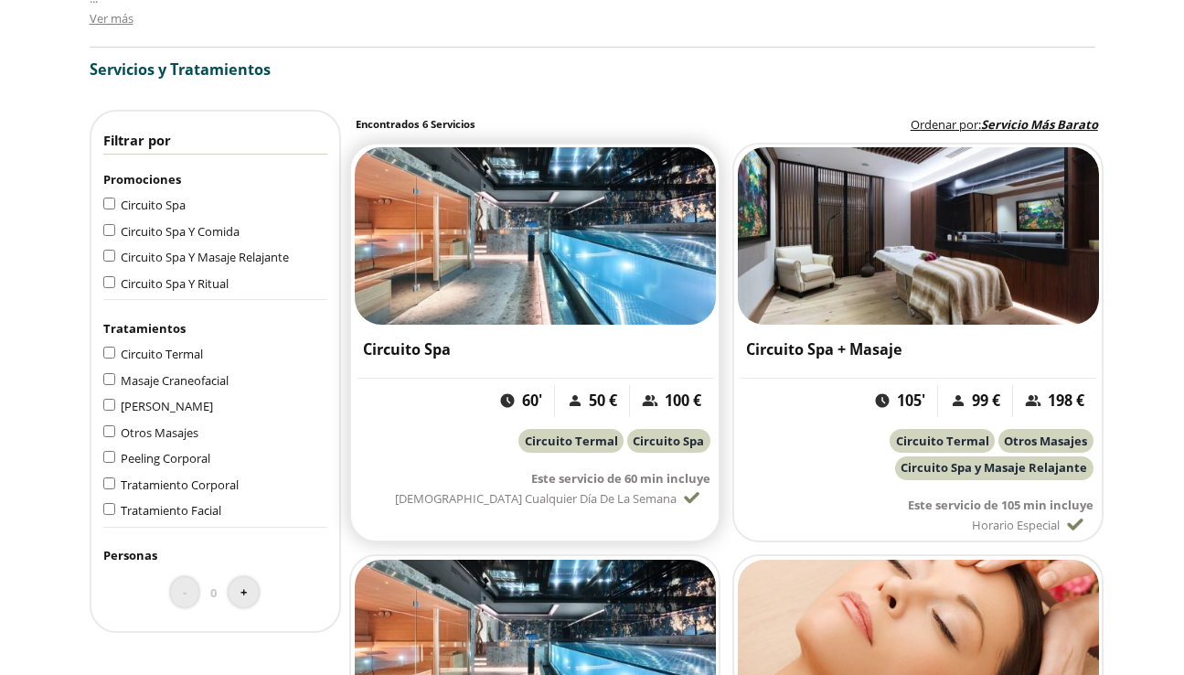 The image size is (1184, 675). I want to click on span: Tratamiento Corporal, so click(179, 485).